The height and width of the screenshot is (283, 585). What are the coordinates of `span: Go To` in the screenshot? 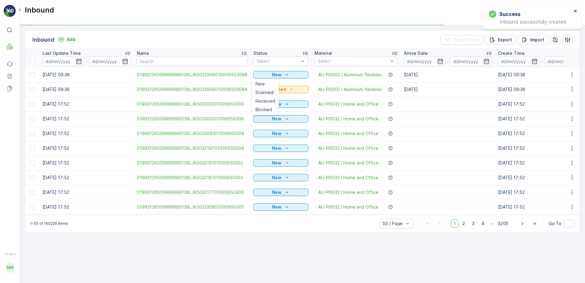 It's located at (555, 223).